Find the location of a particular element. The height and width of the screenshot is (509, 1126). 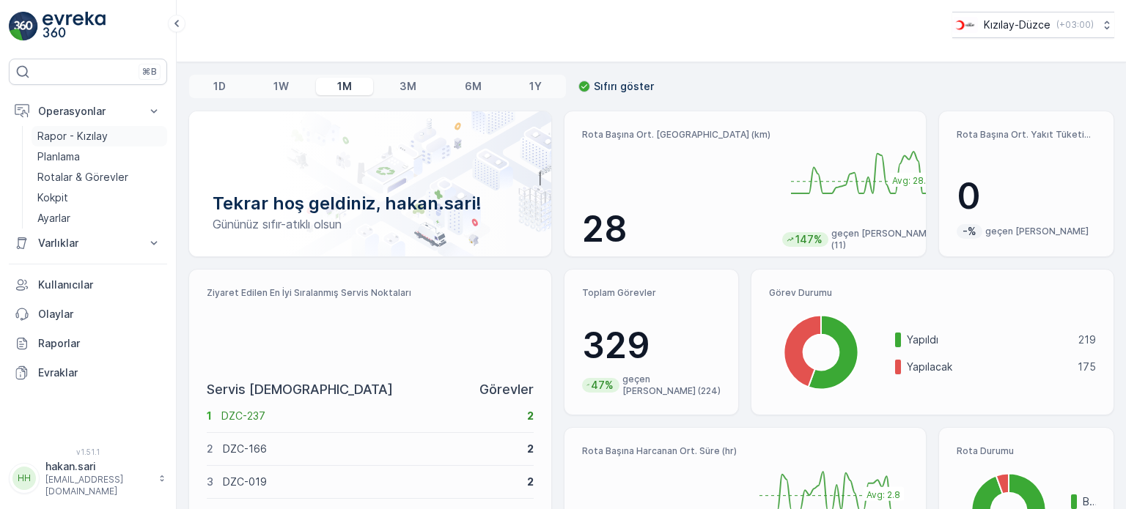

p: Rota Durumu is located at coordinates (1026, 451).